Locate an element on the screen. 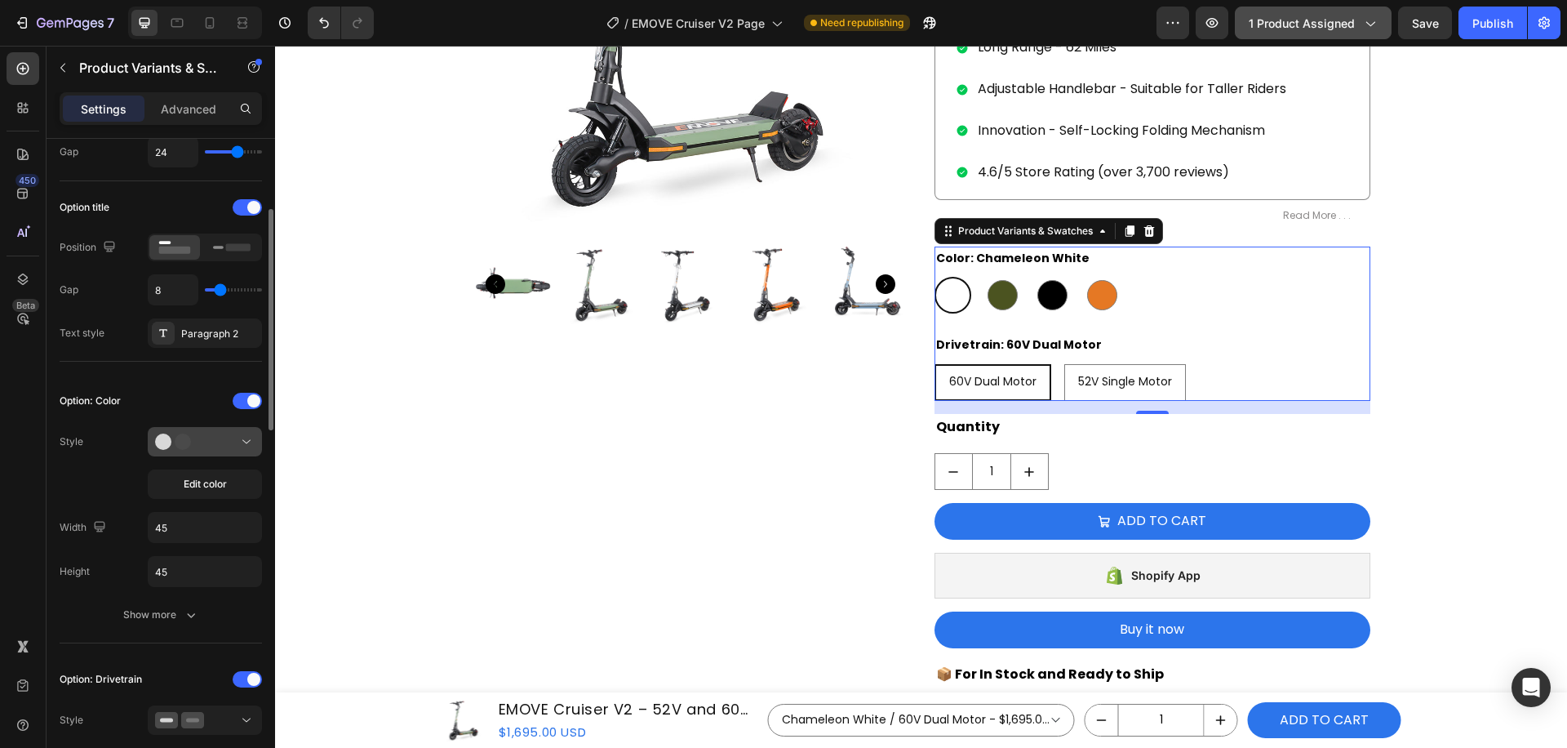  p: Advanced is located at coordinates (189, 109).